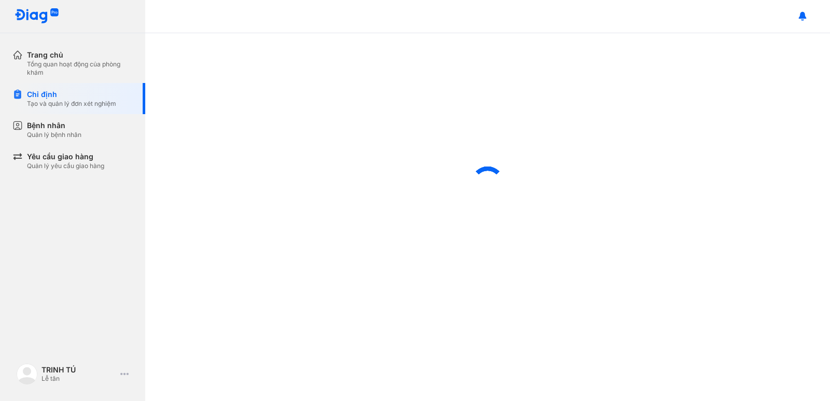 This screenshot has width=830, height=401. I want to click on div: Bệnh nhân, so click(54, 126).